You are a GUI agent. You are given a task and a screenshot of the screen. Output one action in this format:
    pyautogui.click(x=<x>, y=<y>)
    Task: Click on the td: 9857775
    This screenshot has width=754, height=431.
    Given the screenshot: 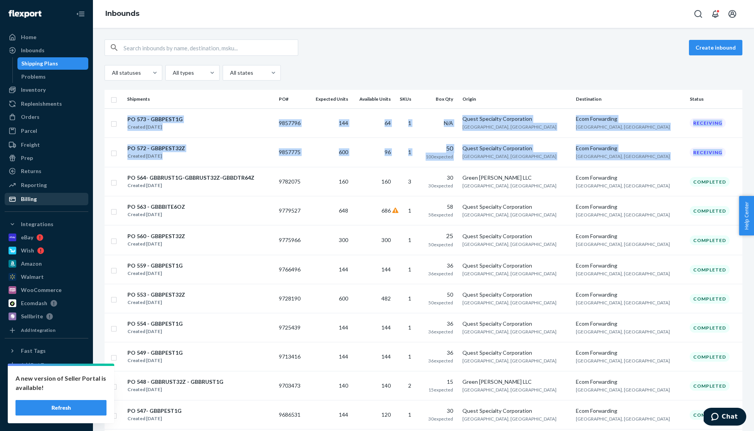 What is the action you would take?
    pyautogui.click(x=292, y=152)
    